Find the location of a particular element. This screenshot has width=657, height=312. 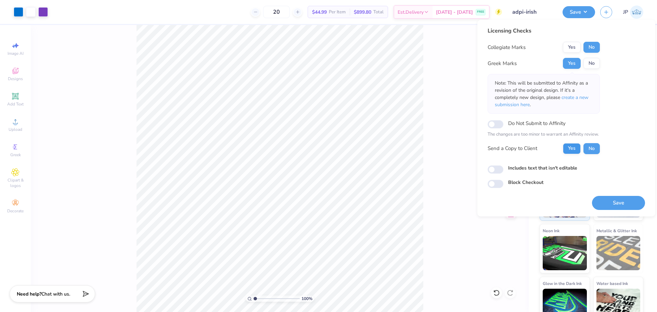

span: Total is located at coordinates (379, 12).